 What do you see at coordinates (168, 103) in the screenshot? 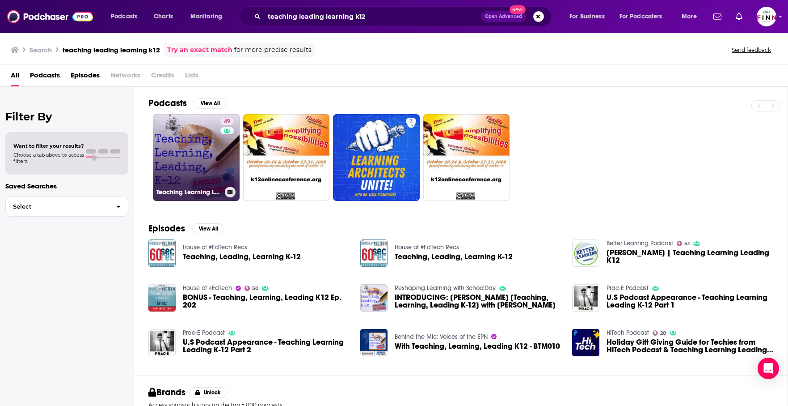
I see `h2: Podcasts` at bounding box center [168, 103].